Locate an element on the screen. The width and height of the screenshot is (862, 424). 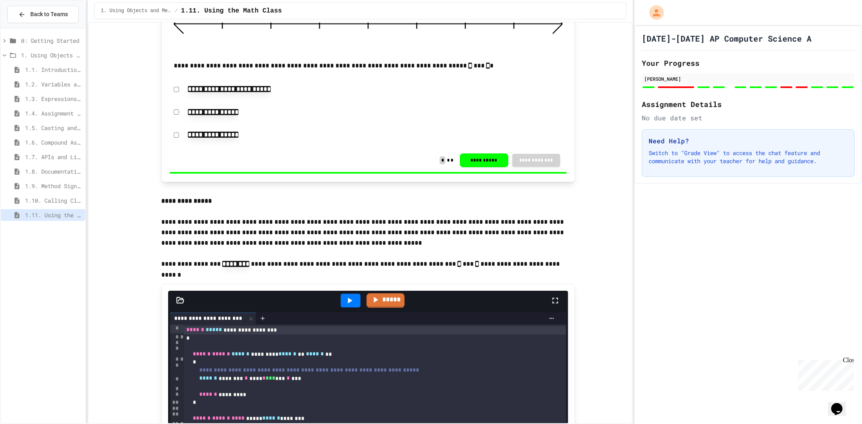
span: 1.2. Variables and Data Types is located at coordinates (53, 84).